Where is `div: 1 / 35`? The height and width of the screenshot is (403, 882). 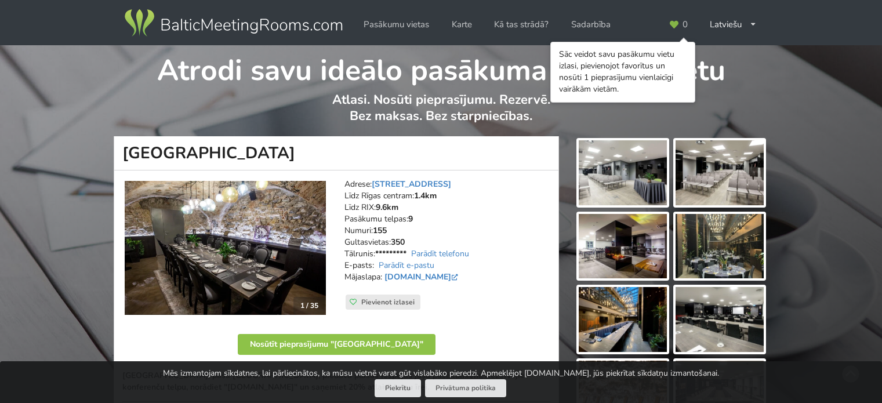 div: 1 / 35 is located at coordinates (309, 306).